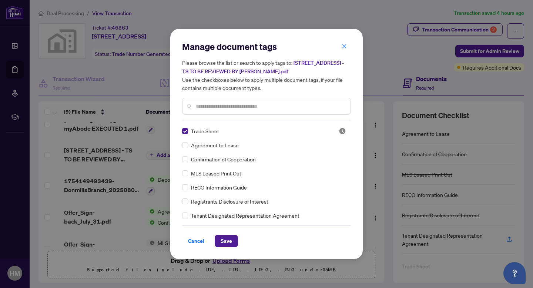  Describe the element at coordinates (205, 131) in the screenshot. I see `span: Trade Sheet` at that location.